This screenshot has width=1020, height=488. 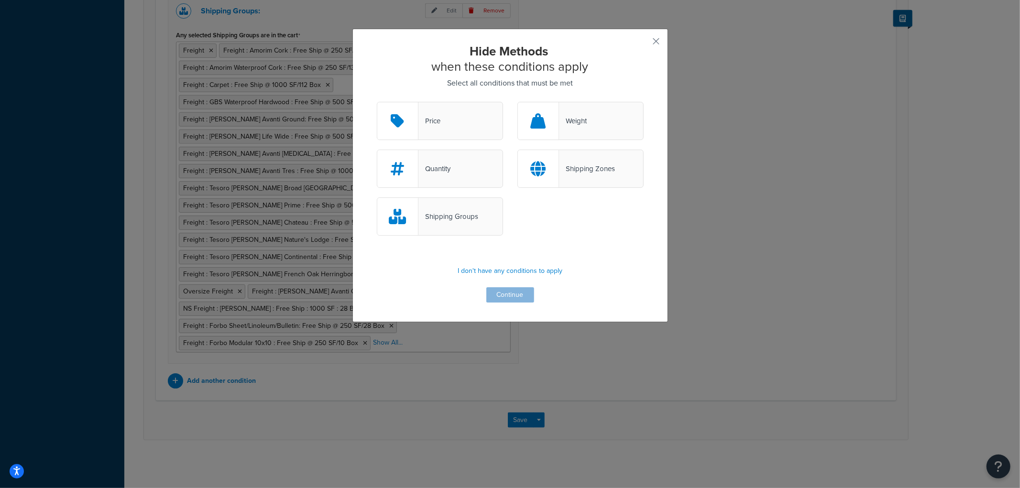 I want to click on div: Weight, so click(x=573, y=121).